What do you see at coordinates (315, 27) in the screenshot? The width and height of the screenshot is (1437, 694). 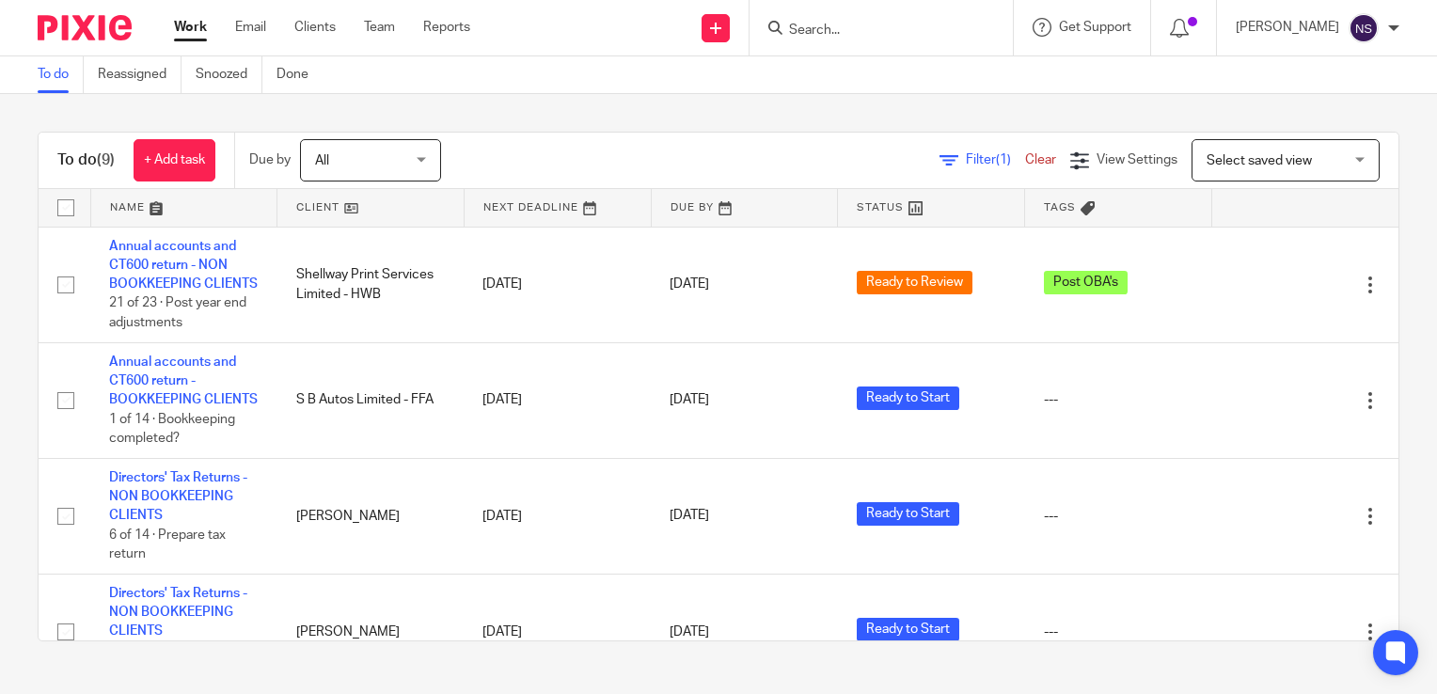 I see `a: Clients` at bounding box center [315, 27].